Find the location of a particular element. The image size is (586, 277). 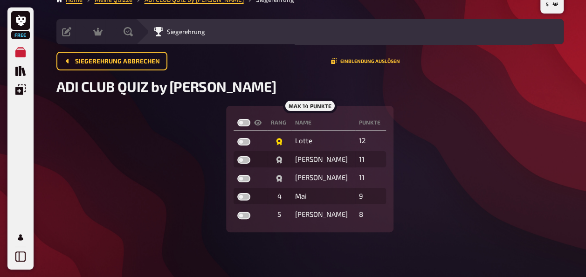

button: Siegerehrung abbrechen is located at coordinates (112, 61).